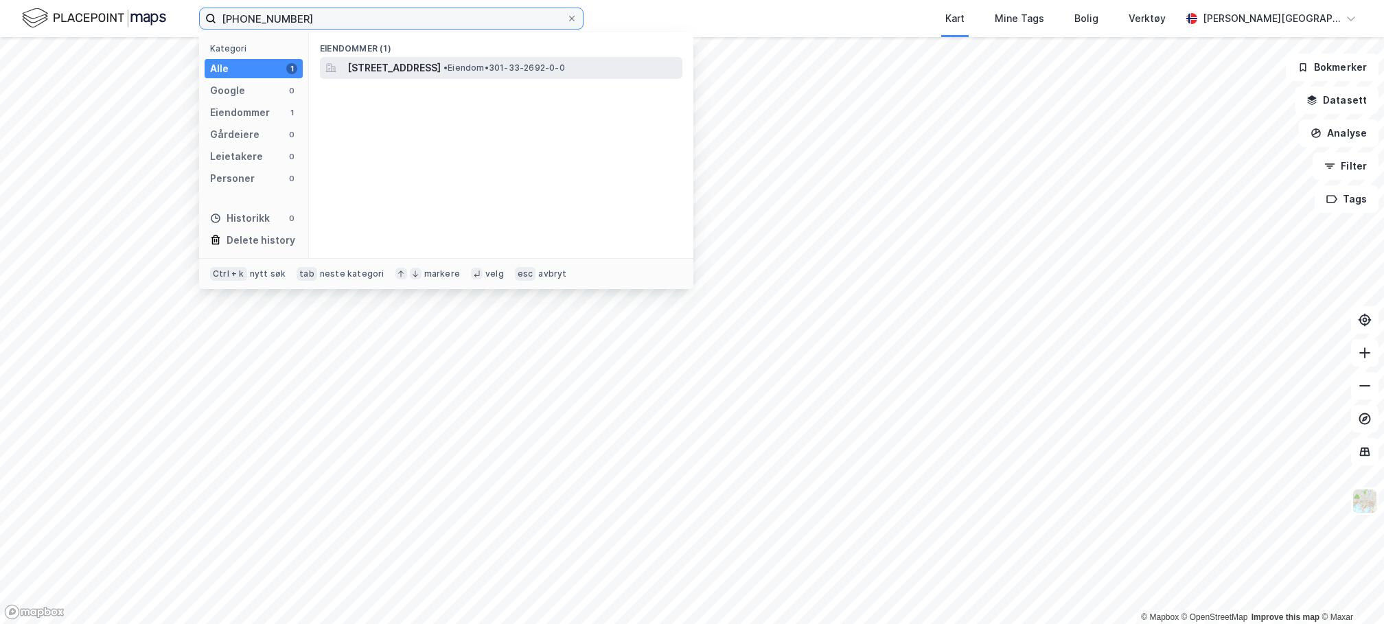 The width and height of the screenshot is (1384, 624). What do you see at coordinates (256, 48) in the screenshot?
I see `div: Kategori` at bounding box center [256, 48].